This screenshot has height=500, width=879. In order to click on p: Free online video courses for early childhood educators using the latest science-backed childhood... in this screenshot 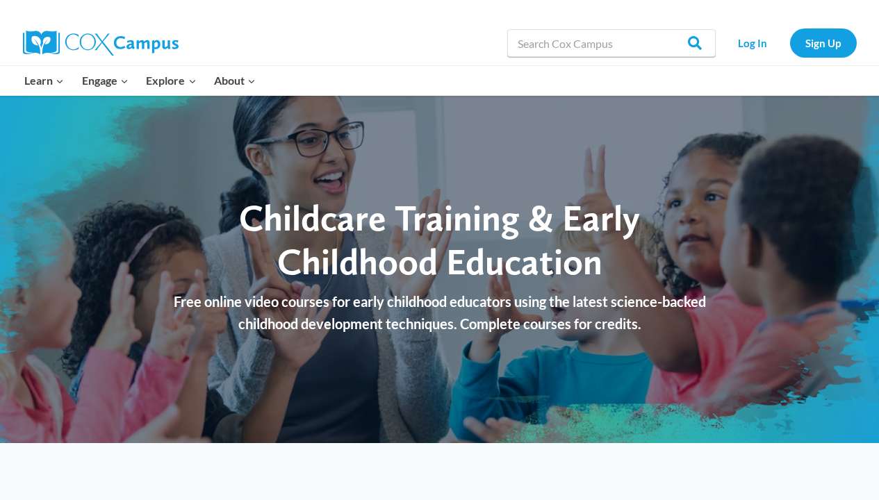, I will do `click(440, 313)`.